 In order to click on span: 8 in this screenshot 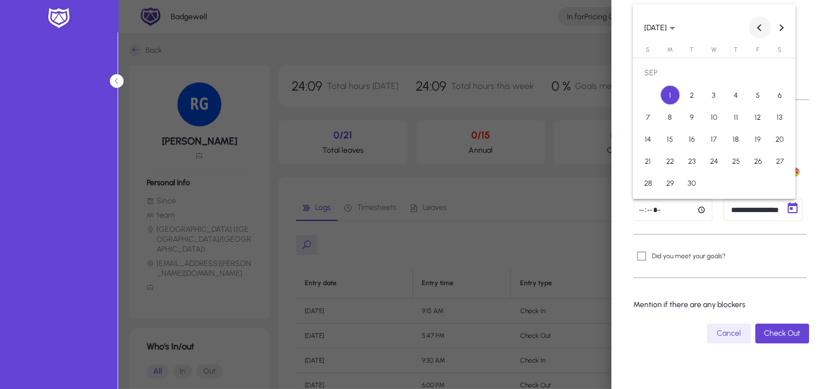, I will do `click(670, 117)`.